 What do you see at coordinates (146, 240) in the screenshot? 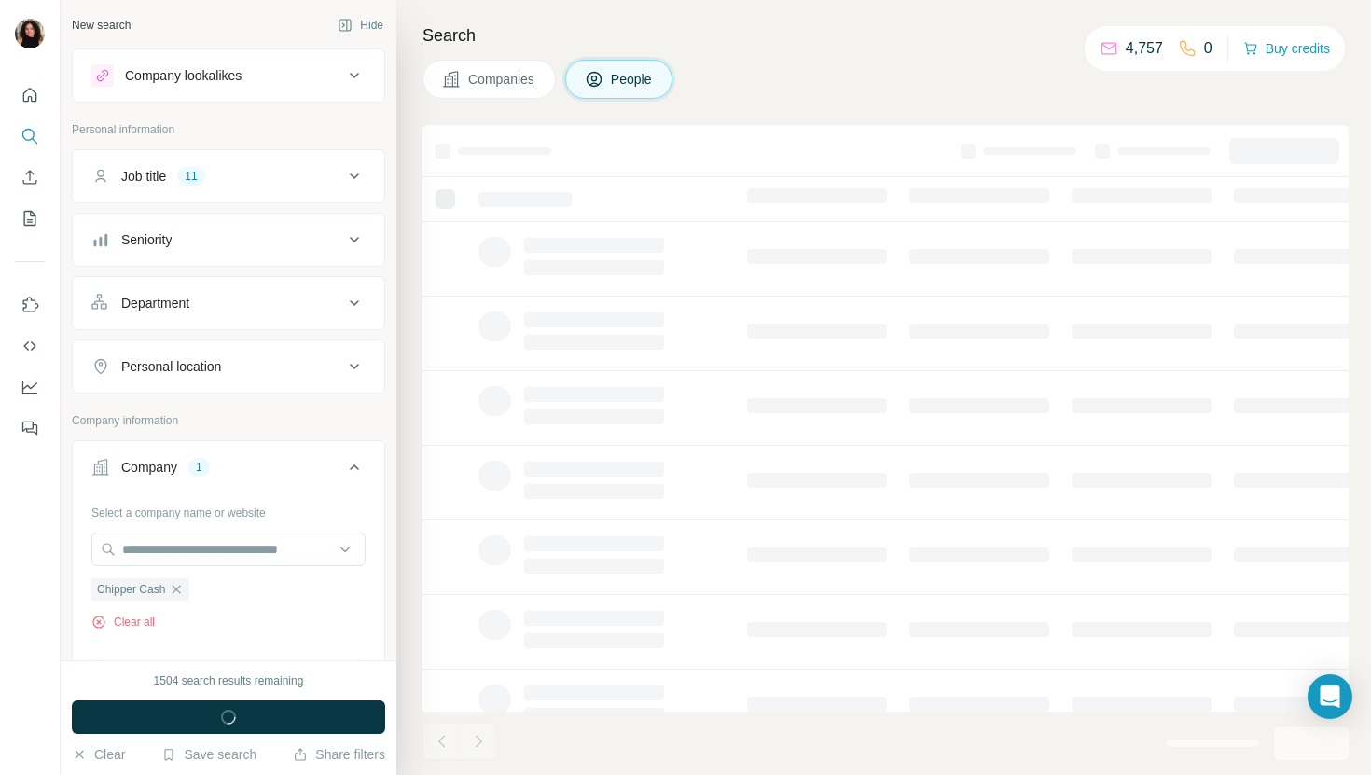
I see `div: Seniority` at bounding box center [146, 240].